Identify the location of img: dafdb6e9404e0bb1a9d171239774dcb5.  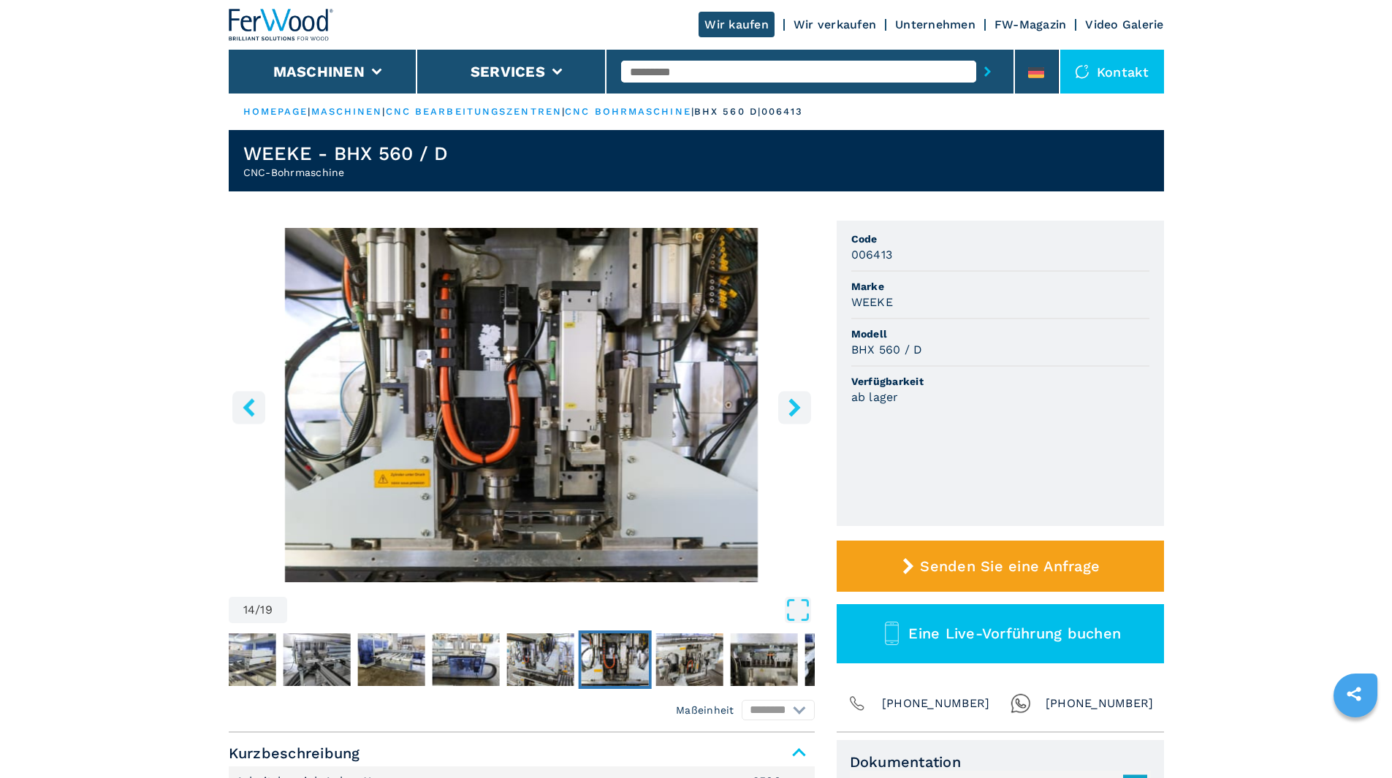
(316, 660).